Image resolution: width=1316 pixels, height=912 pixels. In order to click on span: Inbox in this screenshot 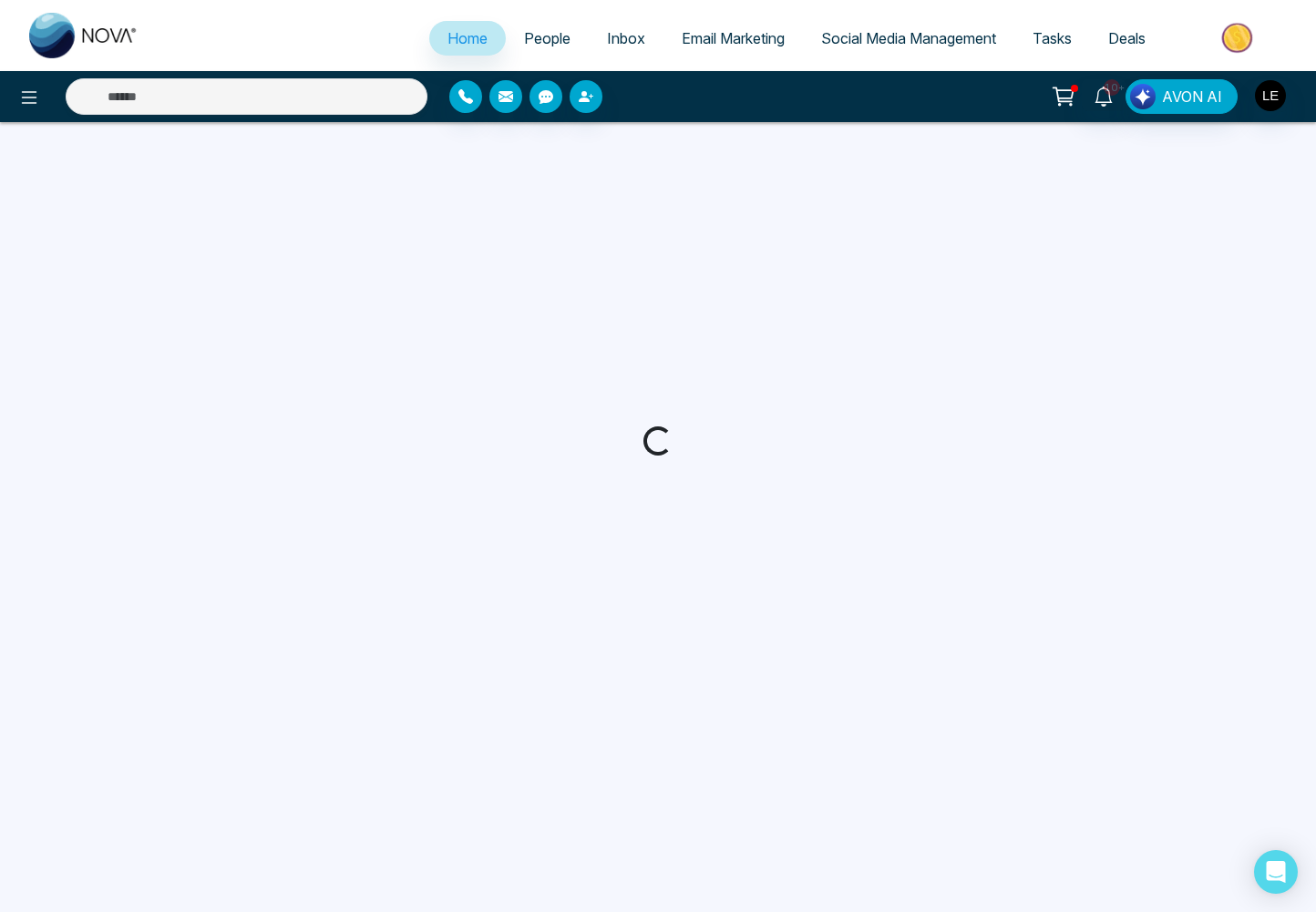, I will do `click(626, 39)`.